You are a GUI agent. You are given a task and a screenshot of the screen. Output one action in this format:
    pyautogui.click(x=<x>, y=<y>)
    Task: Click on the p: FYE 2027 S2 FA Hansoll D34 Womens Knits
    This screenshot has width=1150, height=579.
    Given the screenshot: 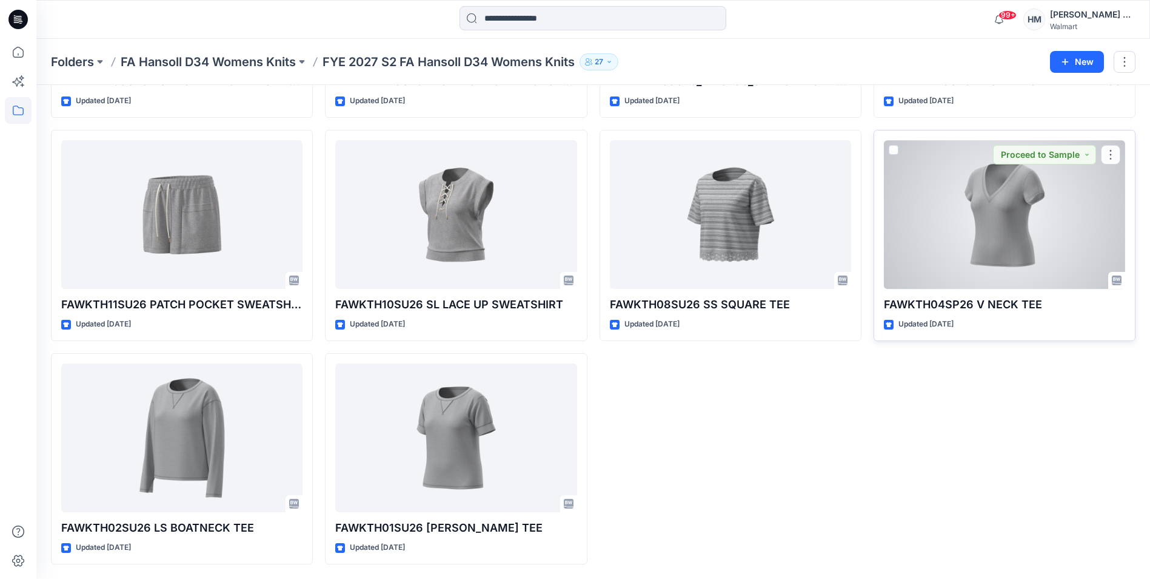 What is the action you would take?
    pyautogui.click(x=449, y=62)
    